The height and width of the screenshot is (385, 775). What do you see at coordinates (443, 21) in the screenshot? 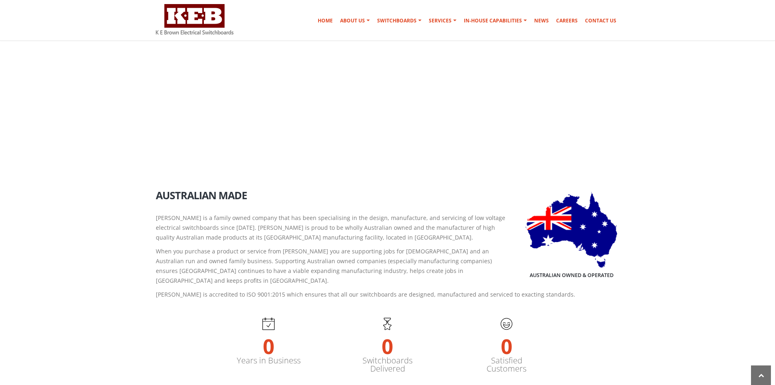
I see `a: Services` at bounding box center [443, 21].